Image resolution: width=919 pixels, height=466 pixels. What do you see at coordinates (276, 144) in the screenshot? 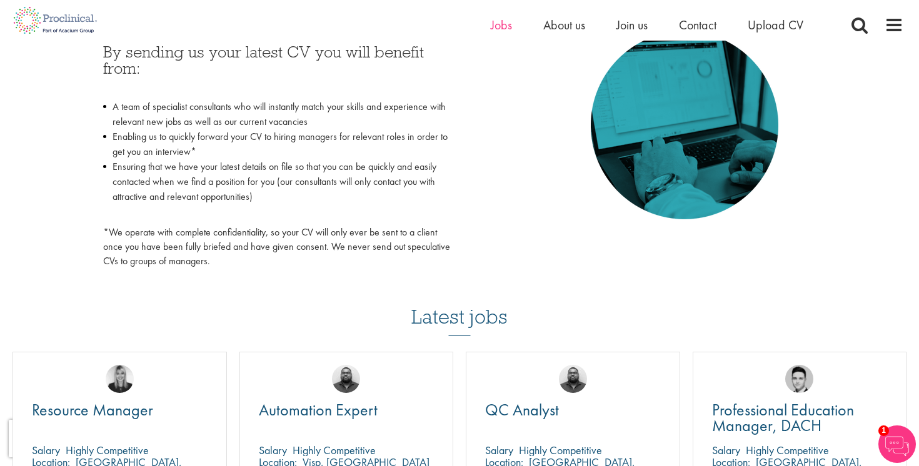
I see `li: Enabling us to quickly forward your CV to hiring managers for relevant roles in order to get you ...` at bounding box center [276, 144].